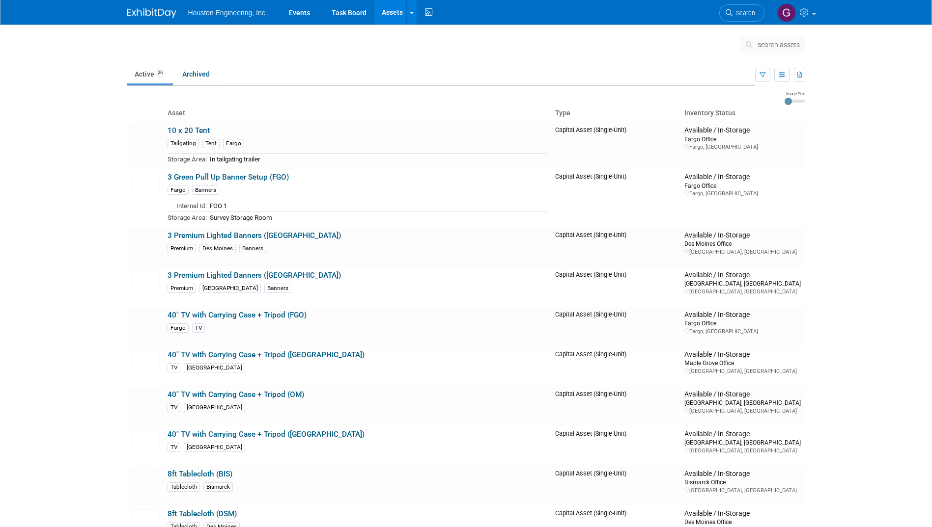 This screenshot has width=932, height=527. I want to click on td: In tailgating trailer, so click(377, 159).